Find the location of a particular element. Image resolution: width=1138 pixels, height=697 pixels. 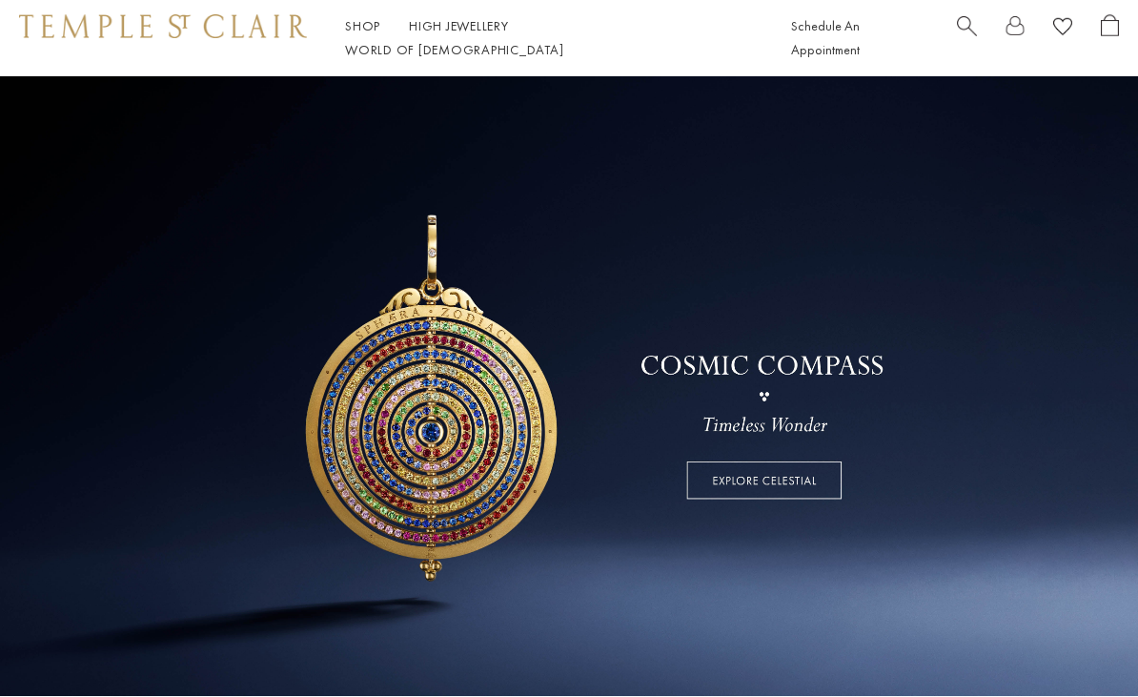

a: Schedule An Appointment is located at coordinates (826, 37).